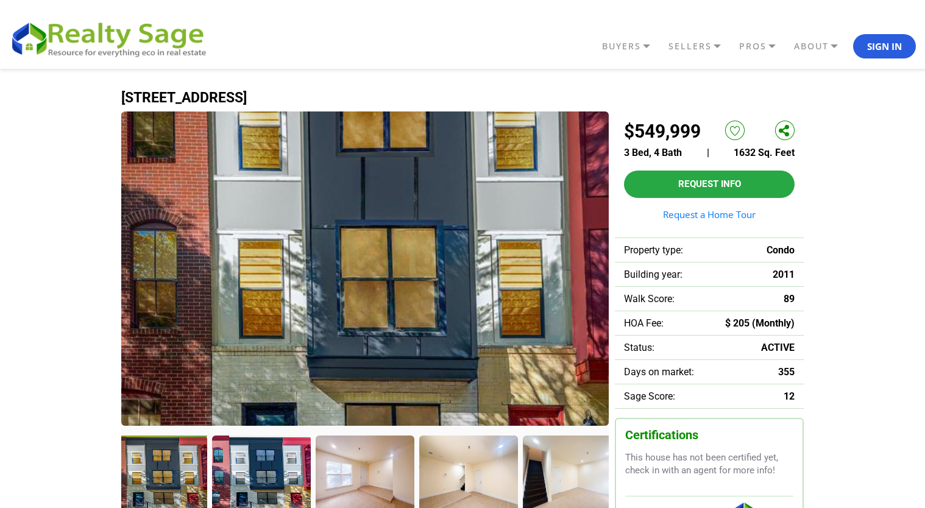  I want to click on span: 89, so click(789, 299).